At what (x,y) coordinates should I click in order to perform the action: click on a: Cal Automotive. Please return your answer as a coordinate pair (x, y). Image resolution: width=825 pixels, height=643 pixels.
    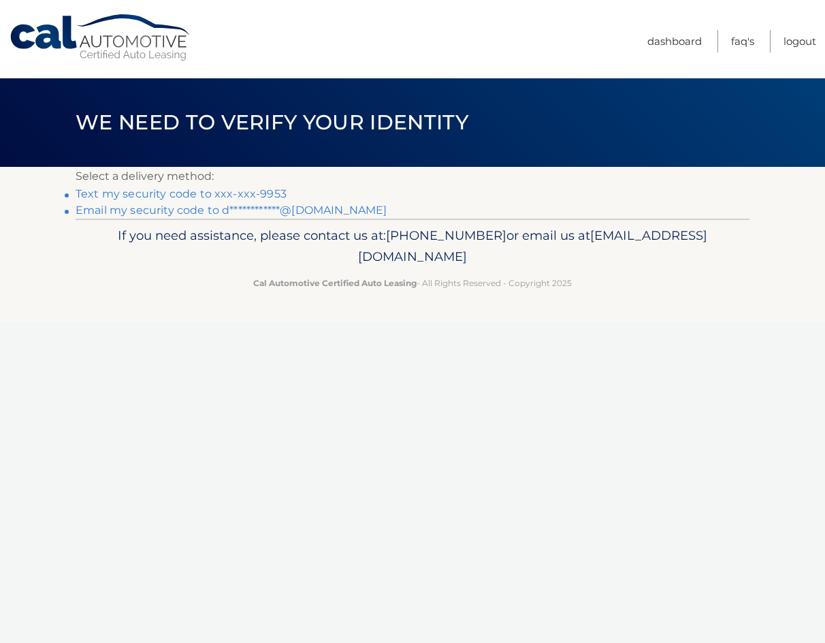
    Looking at the image, I should click on (101, 37).